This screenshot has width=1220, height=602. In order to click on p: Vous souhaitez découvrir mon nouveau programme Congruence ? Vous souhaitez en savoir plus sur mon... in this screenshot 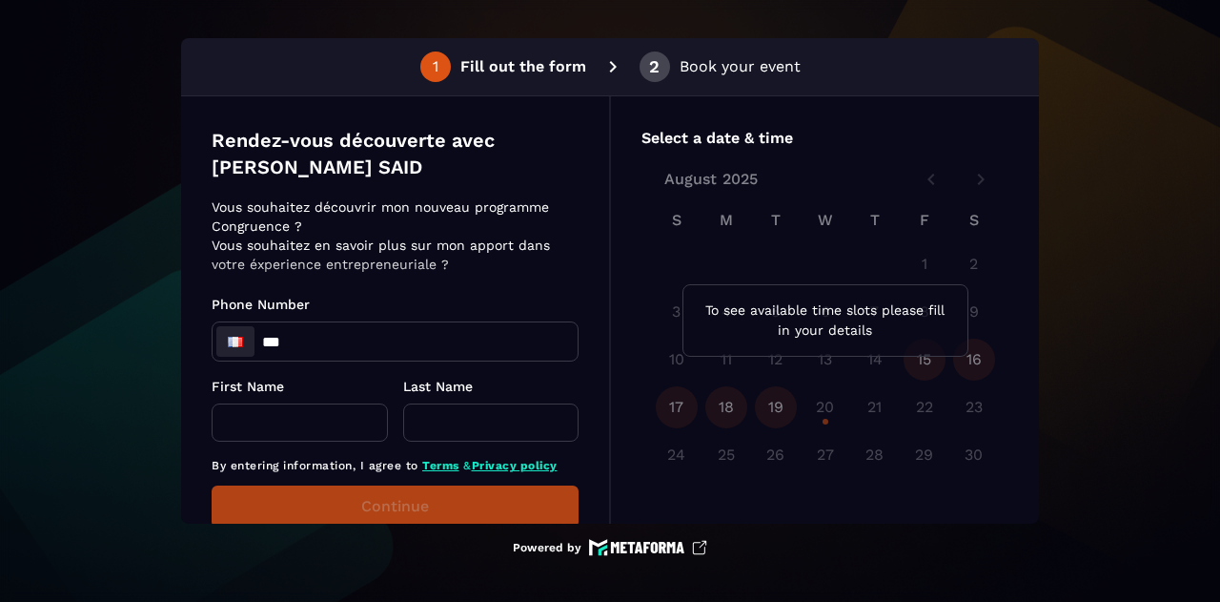, I will do `click(392, 235)`.